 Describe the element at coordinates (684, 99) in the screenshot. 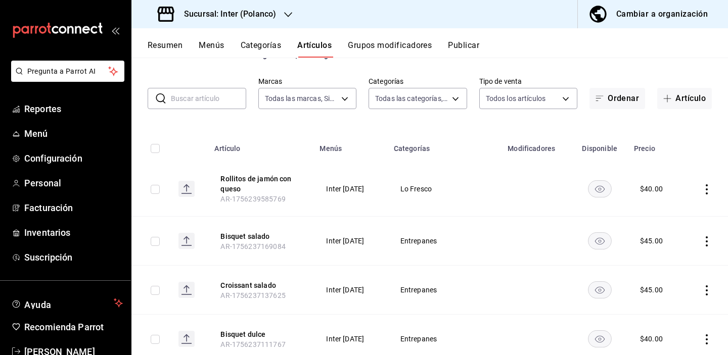

I see `button: Artículo` at that location.